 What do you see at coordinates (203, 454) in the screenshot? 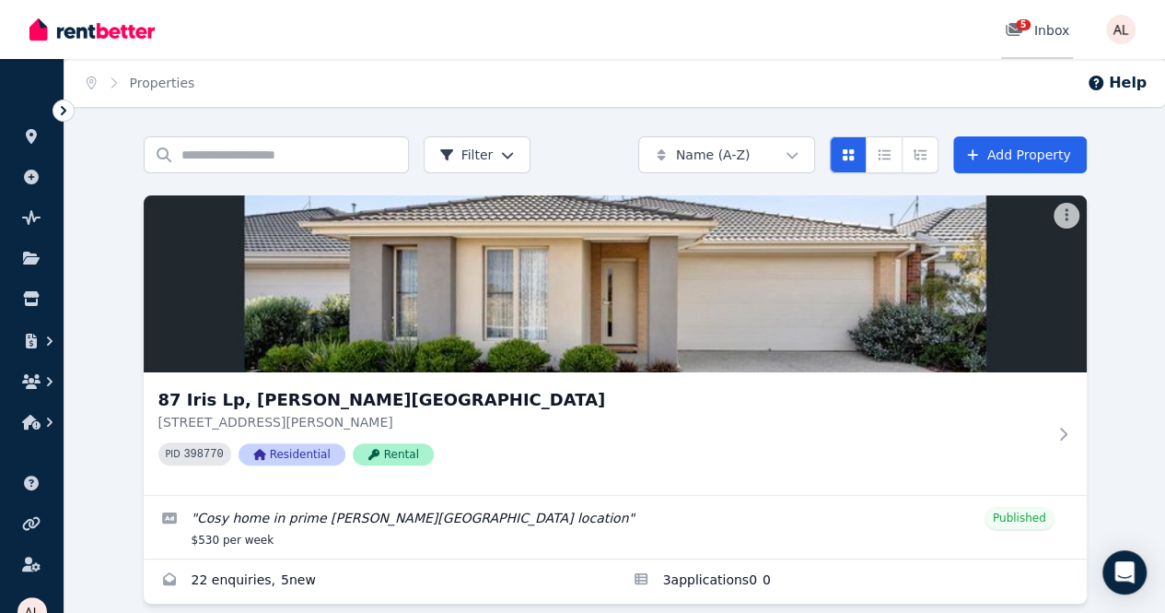
I see `code: 398770` at bounding box center [203, 454].